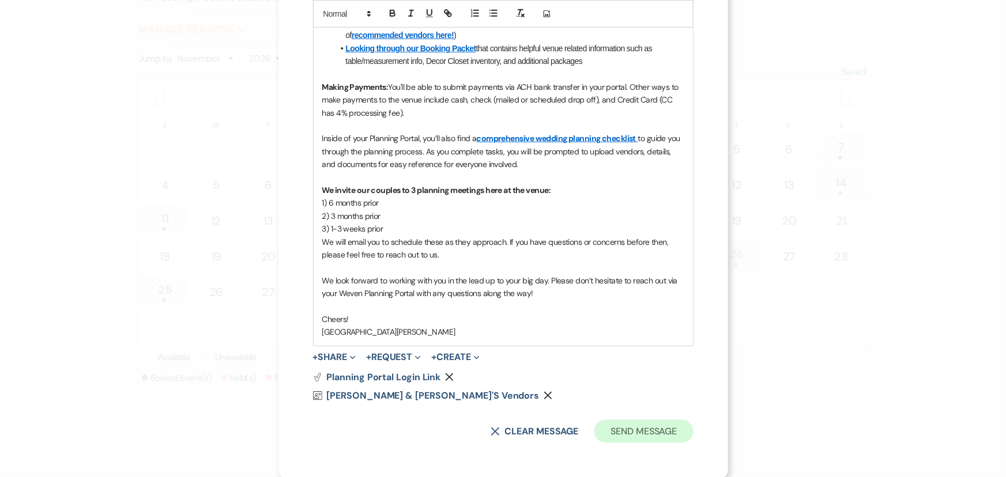  What do you see at coordinates (501, 287) in the screenshot?
I see `span: We look forward to working with you in the lead up to your big day. Please don’t hesitate to reac...` at bounding box center [501, 287].